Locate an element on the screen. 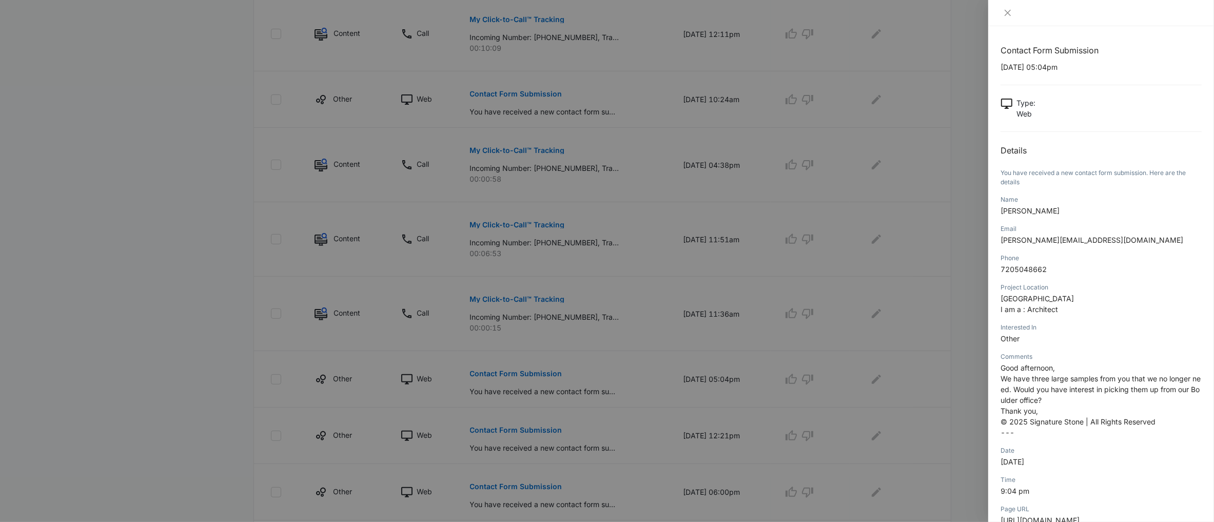 This screenshot has width=1214, height=522. div: Interested In is located at coordinates (1101, 327).